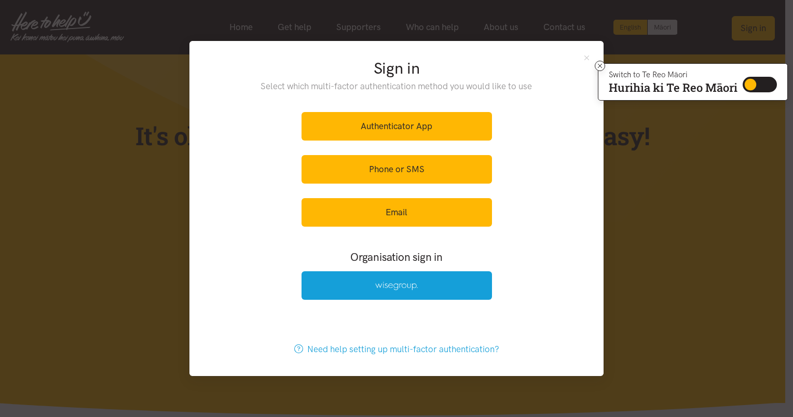 The height and width of the screenshot is (417, 793). Describe the element at coordinates (396, 286) in the screenshot. I see `img: Wise Group` at that location.